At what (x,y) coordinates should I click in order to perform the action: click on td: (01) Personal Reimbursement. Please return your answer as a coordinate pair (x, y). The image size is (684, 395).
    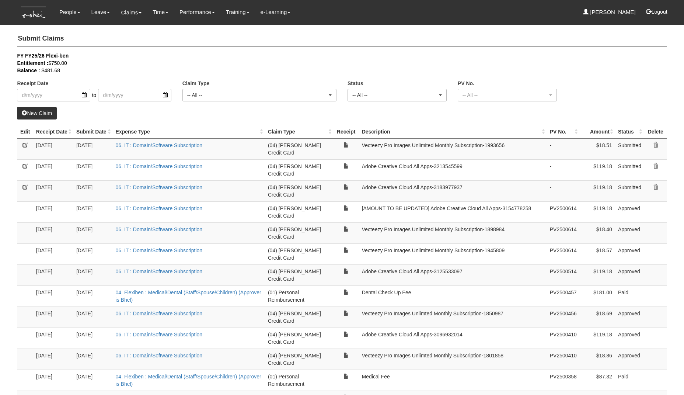
    Looking at the image, I should click on (299, 295).